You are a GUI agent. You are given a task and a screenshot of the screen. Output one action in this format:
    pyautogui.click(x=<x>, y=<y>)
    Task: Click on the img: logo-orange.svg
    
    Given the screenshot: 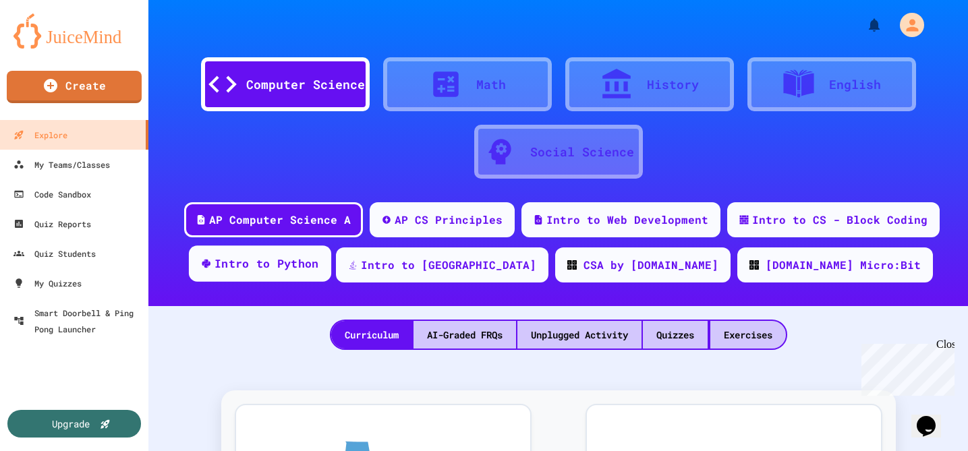 What is the action you would take?
    pyautogui.click(x=74, y=31)
    